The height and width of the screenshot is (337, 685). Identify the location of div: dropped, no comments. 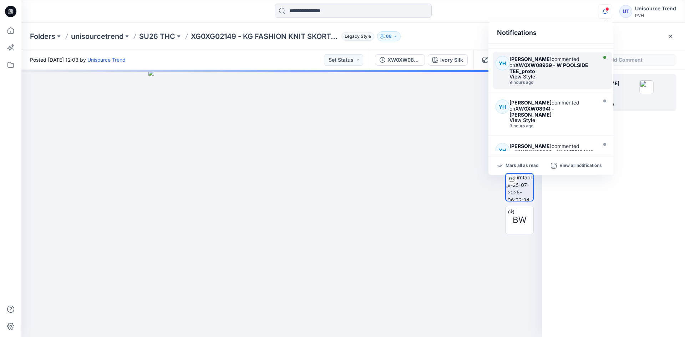
(613, 104).